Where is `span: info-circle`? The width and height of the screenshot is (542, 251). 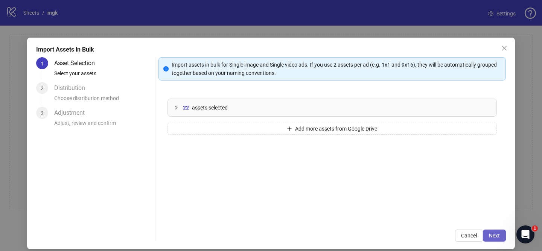 span: info-circle is located at coordinates (166, 69).